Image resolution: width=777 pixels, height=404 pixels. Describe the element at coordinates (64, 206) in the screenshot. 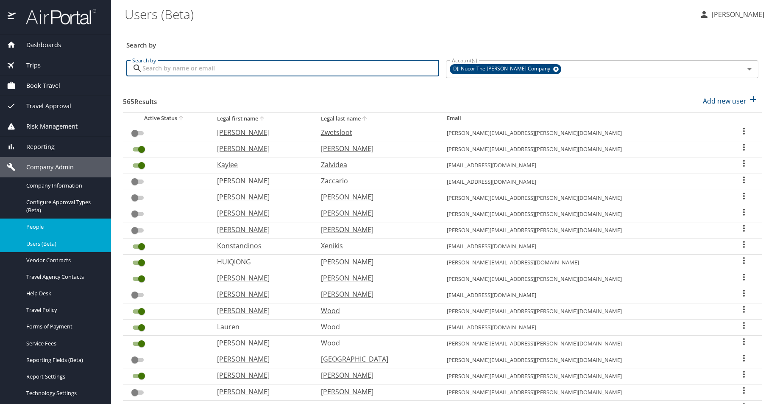

I see `span: Configure Approval Types (Beta)` at that location.